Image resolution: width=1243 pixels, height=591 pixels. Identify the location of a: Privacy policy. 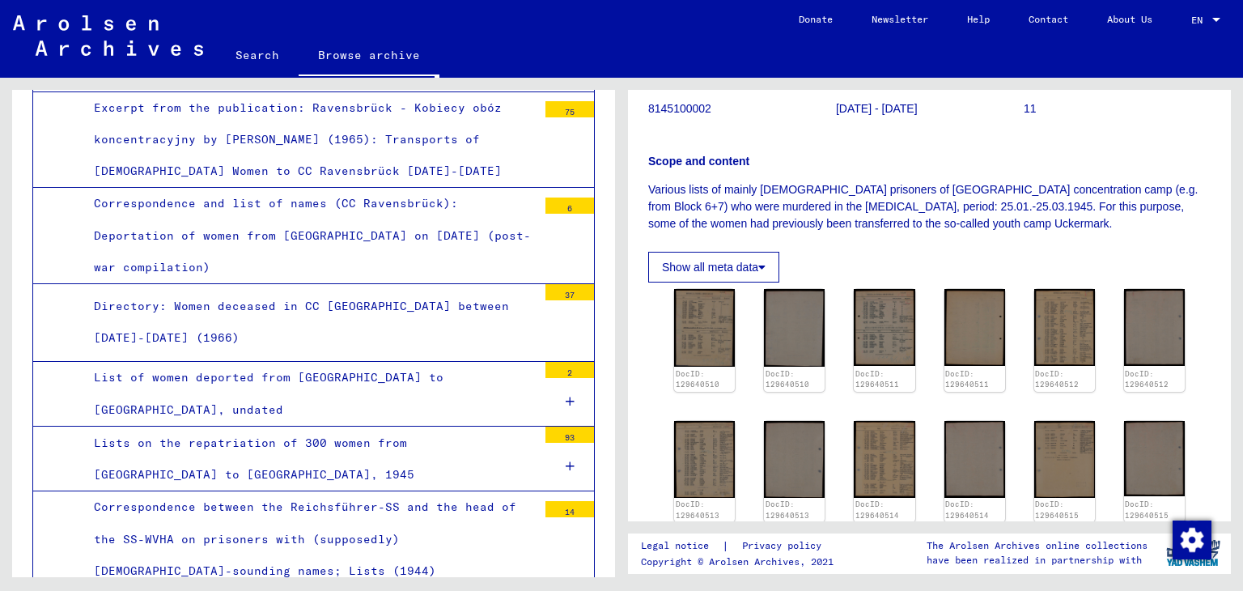
(785, 546).